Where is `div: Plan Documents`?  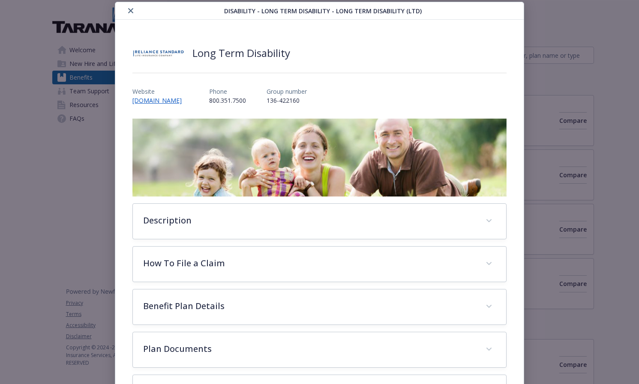 div: Plan Documents is located at coordinates (319, 350).